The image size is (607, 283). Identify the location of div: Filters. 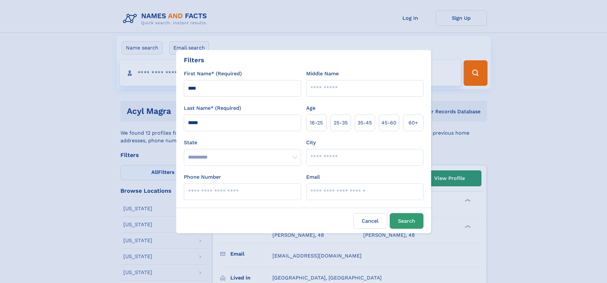
(194, 60).